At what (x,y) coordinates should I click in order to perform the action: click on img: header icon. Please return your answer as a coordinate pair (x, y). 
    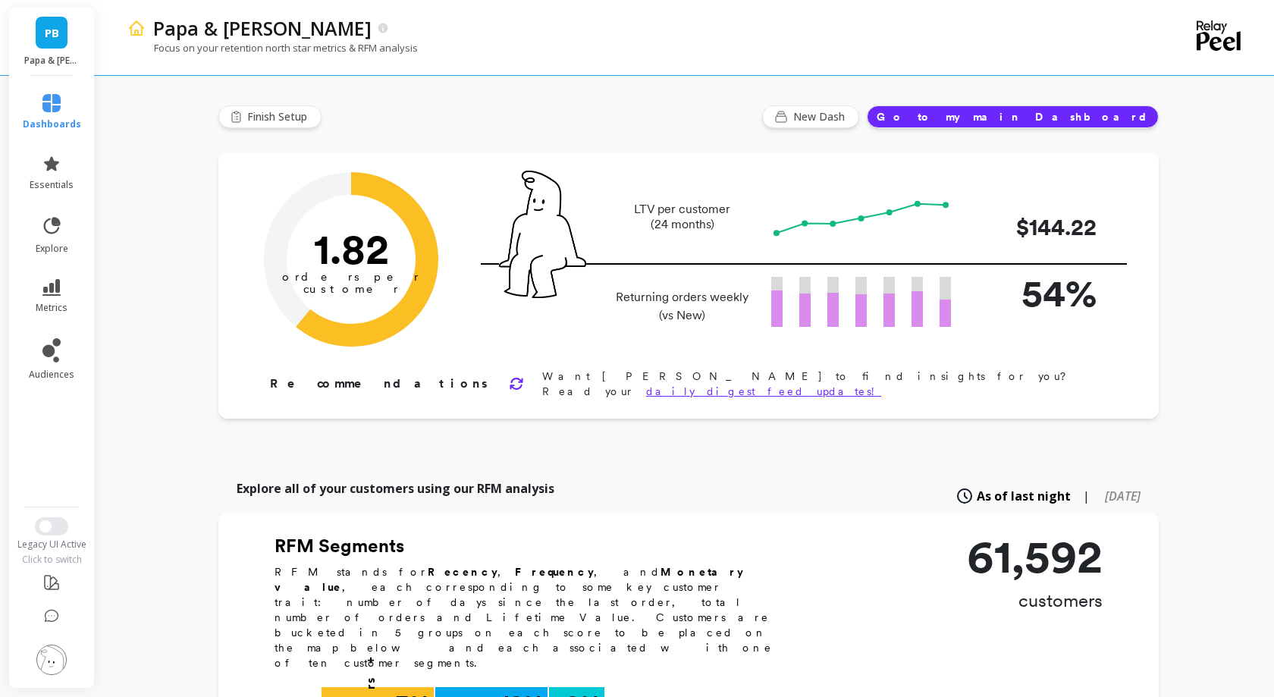
    Looking at the image, I should click on (136, 28).